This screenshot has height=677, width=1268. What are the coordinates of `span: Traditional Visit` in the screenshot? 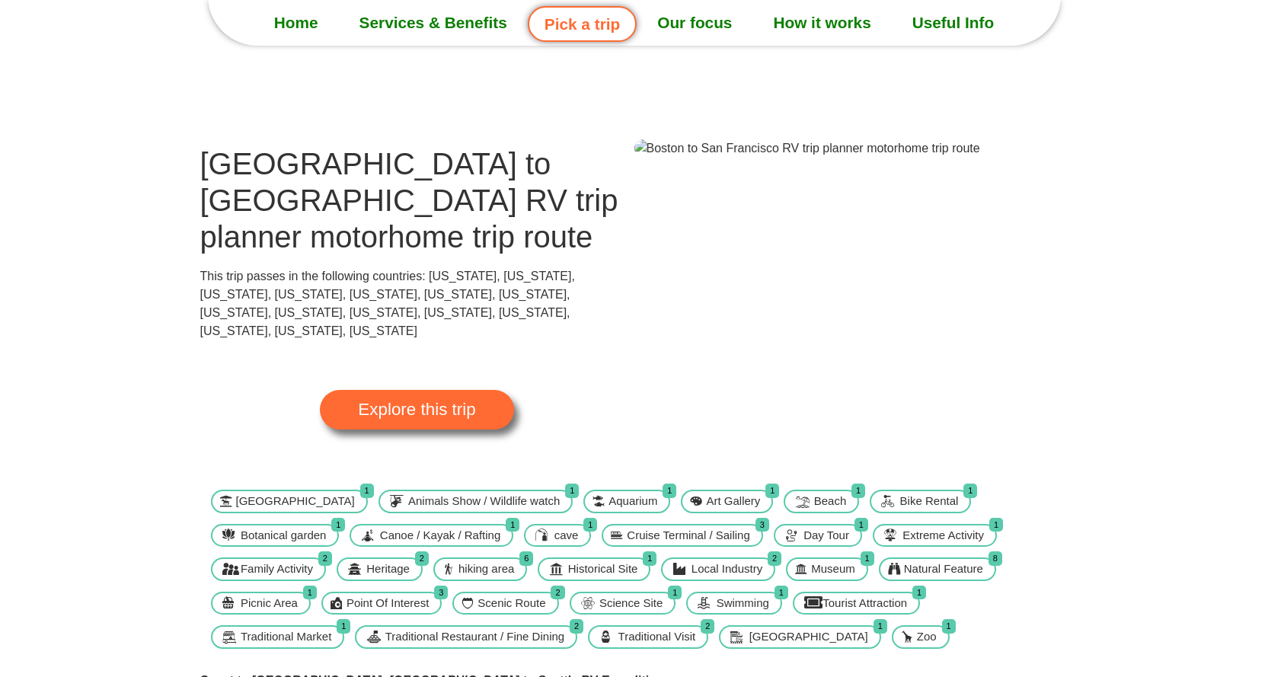 It's located at (657, 637).